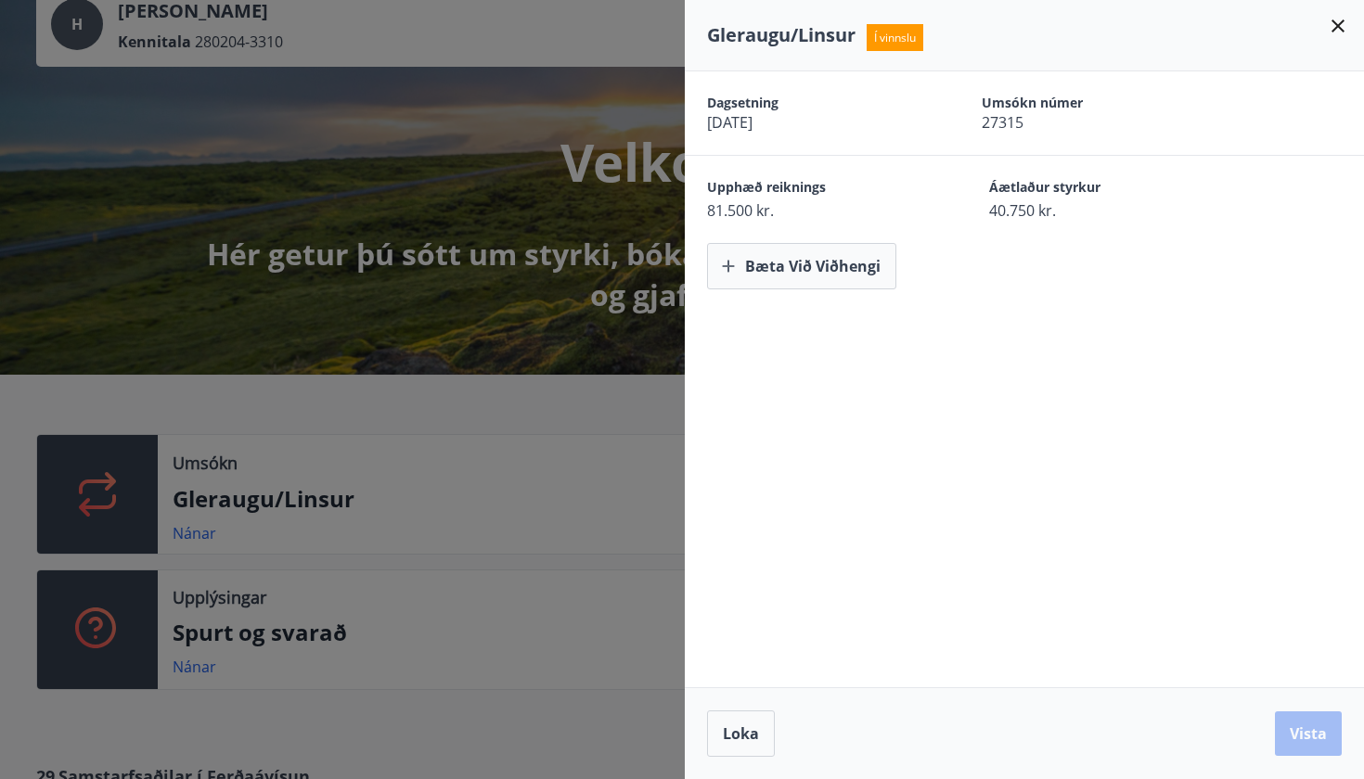 The width and height of the screenshot is (1364, 779). What do you see at coordinates (801, 266) in the screenshot?
I see `button: Bæta við viðhengi` at bounding box center [801, 266].